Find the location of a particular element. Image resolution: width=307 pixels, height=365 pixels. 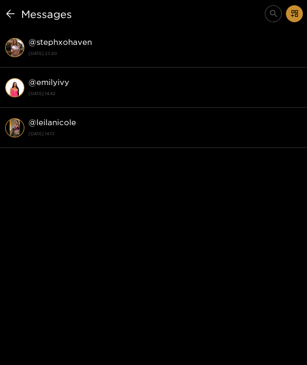

strong: @ leilanicole is located at coordinates (52, 122).